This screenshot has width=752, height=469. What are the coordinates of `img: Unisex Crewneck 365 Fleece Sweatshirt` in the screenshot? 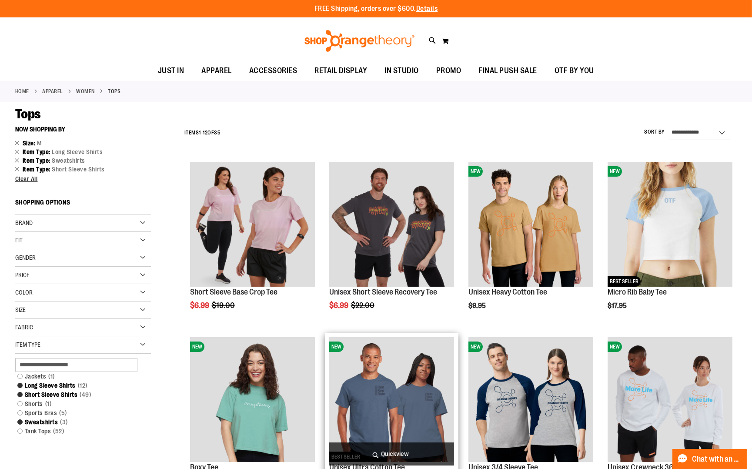 It's located at (670, 399).